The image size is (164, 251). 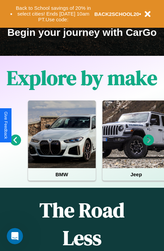 What do you see at coordinates (62, 175) in the screenshot?
I see `h4: BMW` at bounding box center [62, 175].